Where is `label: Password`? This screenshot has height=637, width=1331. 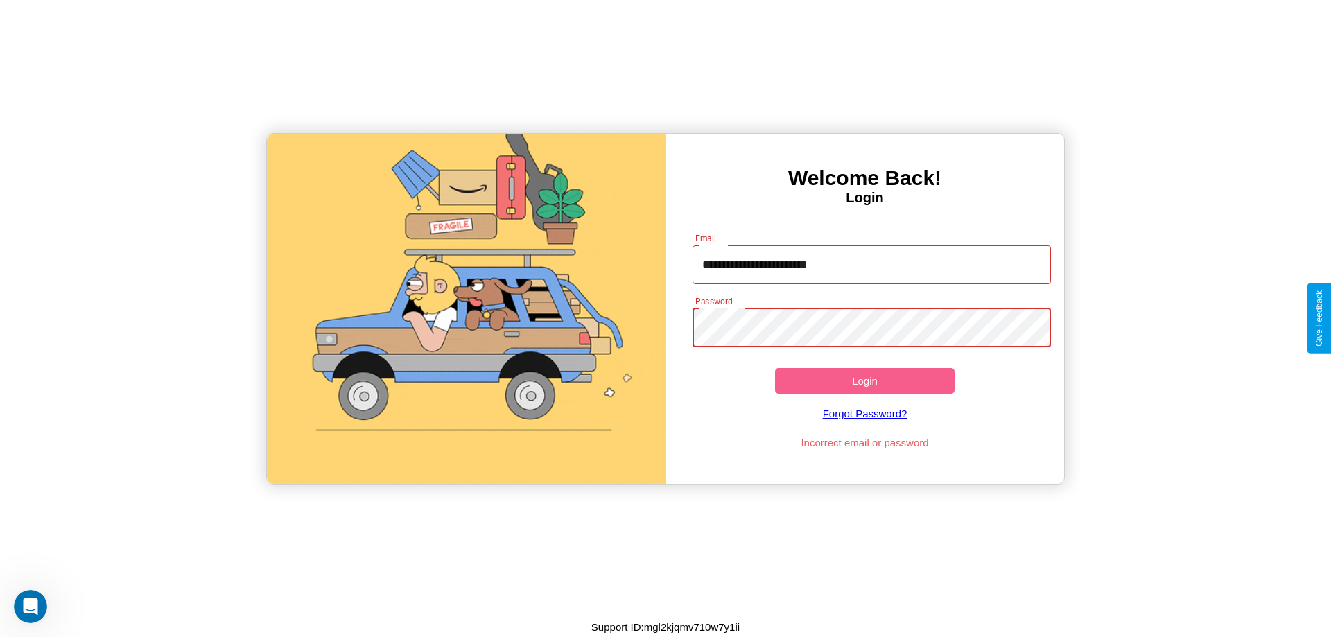 label: Password is located at coordinates (713, 301).